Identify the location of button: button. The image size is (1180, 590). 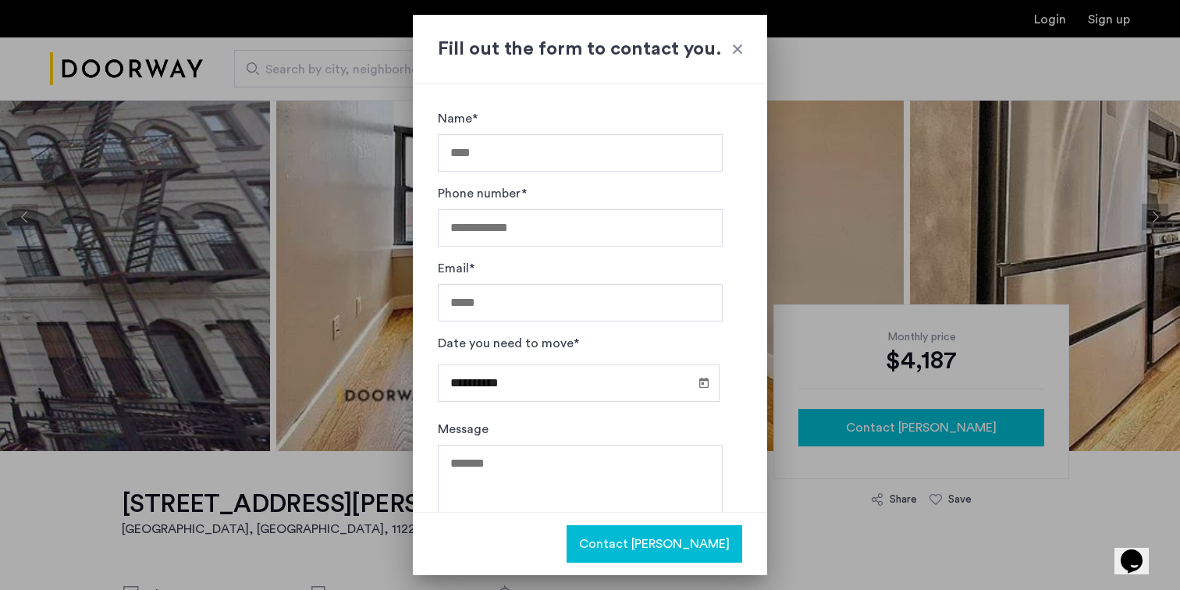
(654, 544).